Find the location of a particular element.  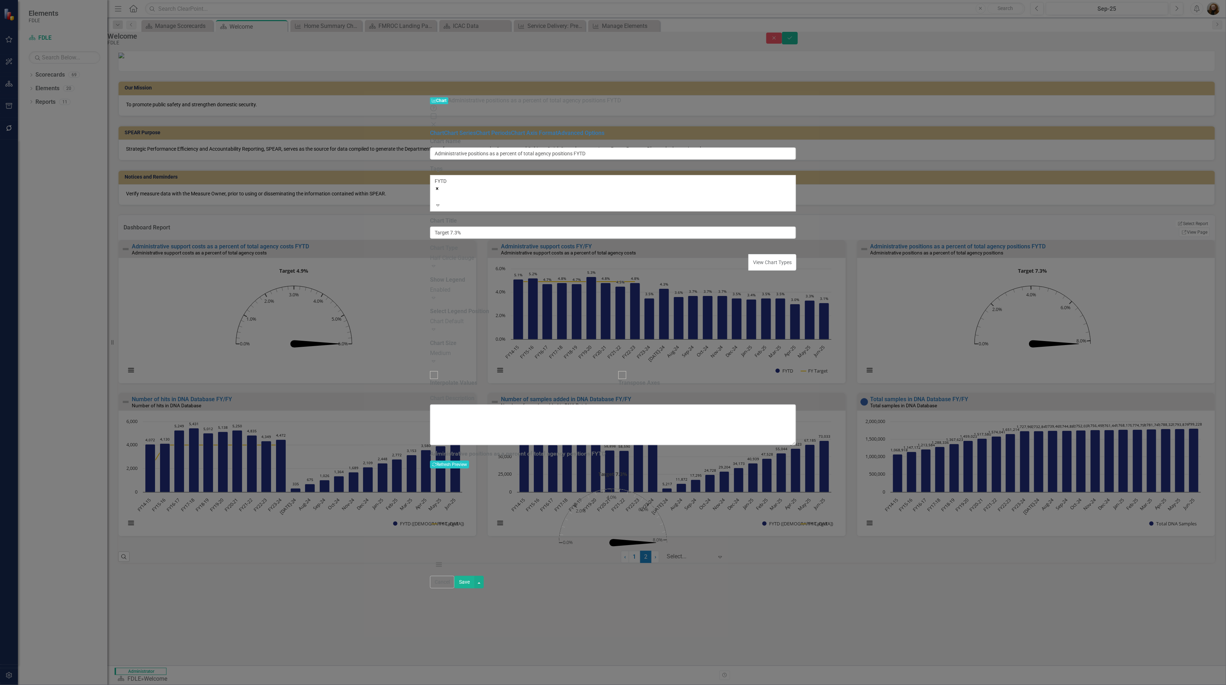

label: Chart Type is located at coordinates (444, 248).